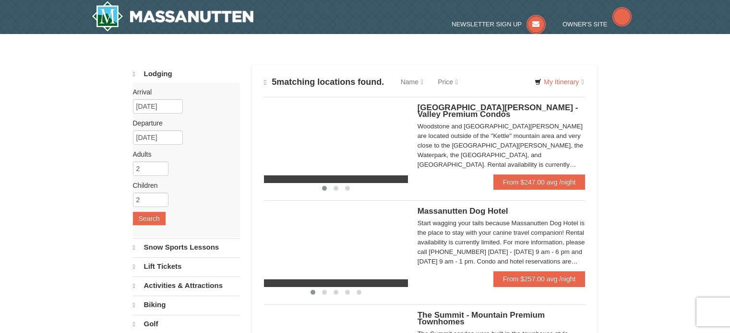 Image resolution: width=730 pixels, height=333 pixels. I want to click on a: Snow Sports Lessons, so click(186, 247).